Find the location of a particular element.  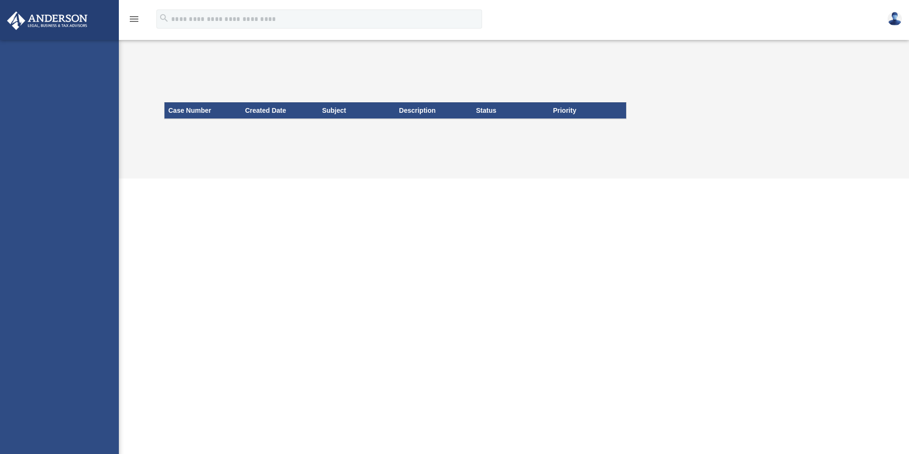

th: Subject is located at coordinates (357, 110).